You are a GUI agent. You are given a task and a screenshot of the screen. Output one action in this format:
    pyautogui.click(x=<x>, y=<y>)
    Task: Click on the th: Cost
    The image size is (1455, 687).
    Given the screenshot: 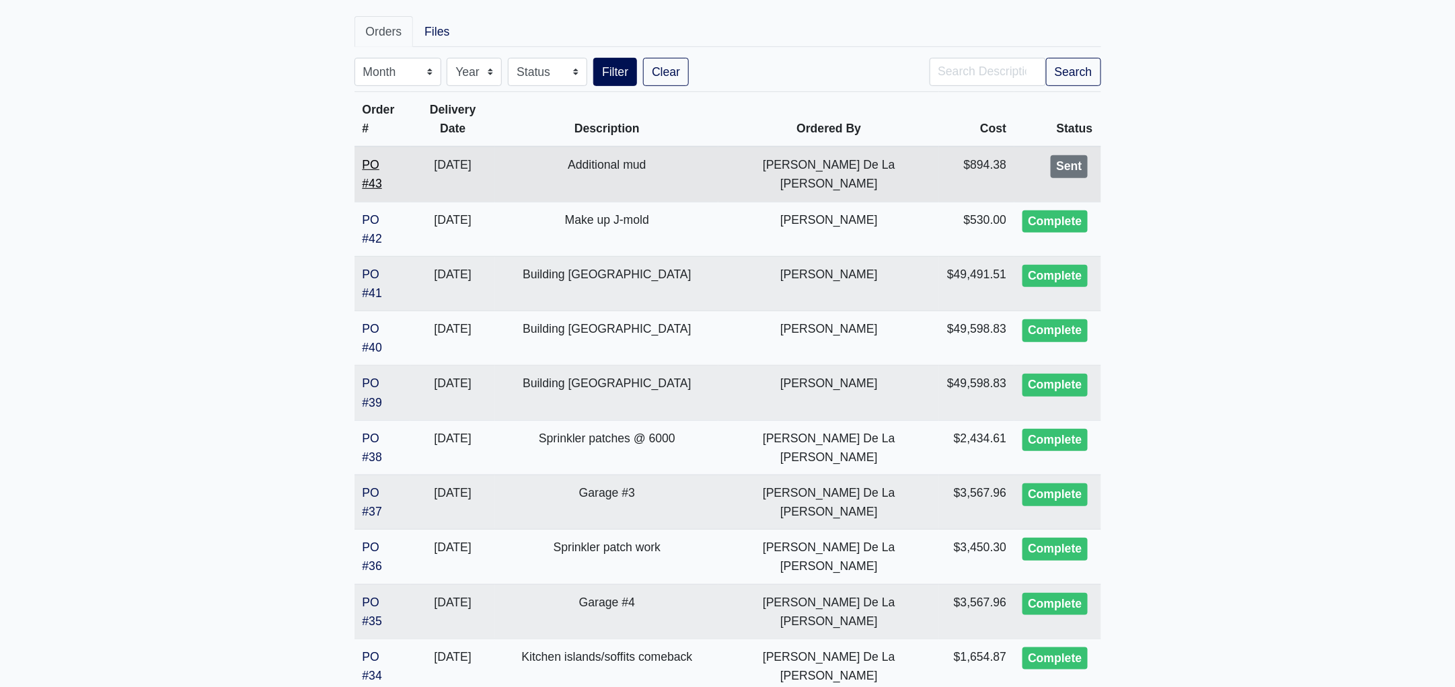 What is the action you would take?
    pyautogui.click(x=977, y=119)
    